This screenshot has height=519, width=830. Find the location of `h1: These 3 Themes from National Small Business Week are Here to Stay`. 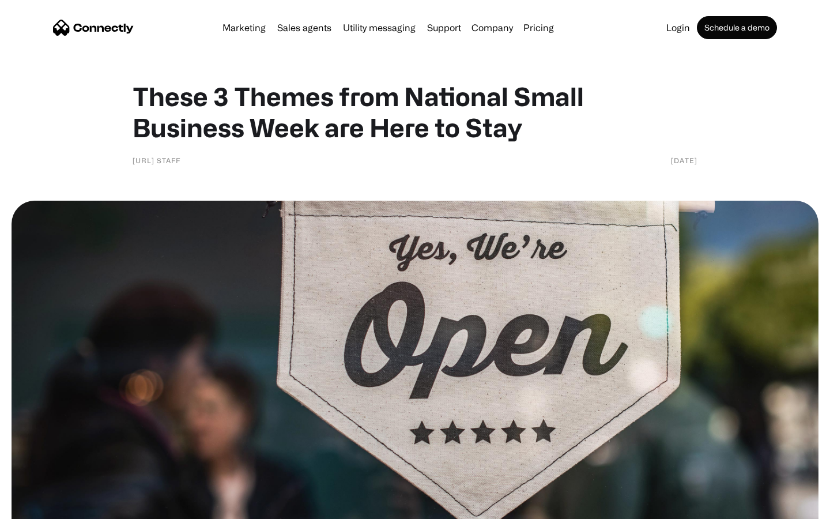

h1: These 3 Themes from National Small Business Week are Here to Stay is located at coordinates (415, 112).